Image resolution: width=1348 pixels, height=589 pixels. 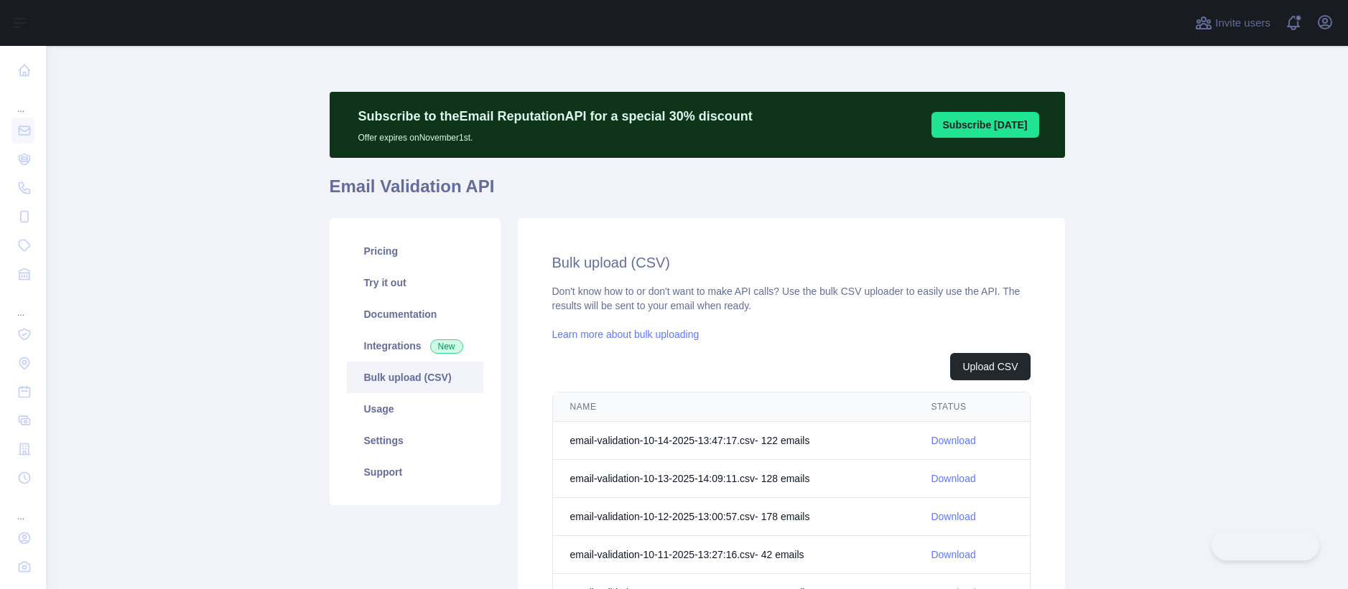 What do you see at coordinates (555, 116) in the screenshot?
I see `p: Subscribe to the Email Reputation API for a special 30 % discount` at bounding box center [555, 116].